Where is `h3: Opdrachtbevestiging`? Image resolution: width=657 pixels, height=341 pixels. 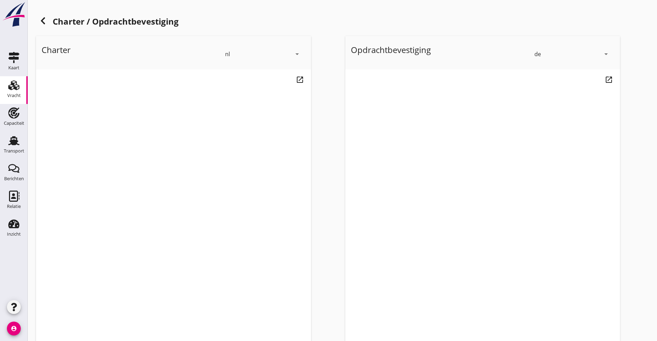 h3: Opdrachtbevestiging is located at coordinates (438, 50).